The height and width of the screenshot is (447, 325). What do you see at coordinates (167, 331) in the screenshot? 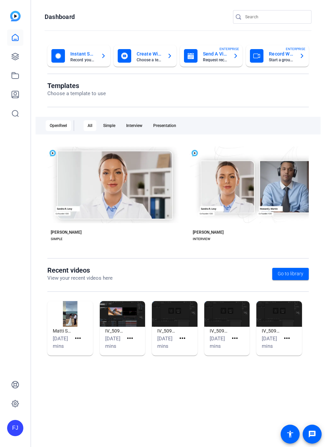
I see `h1: IV_50996_1756571082063_screen` at bounding box center [167, 331].